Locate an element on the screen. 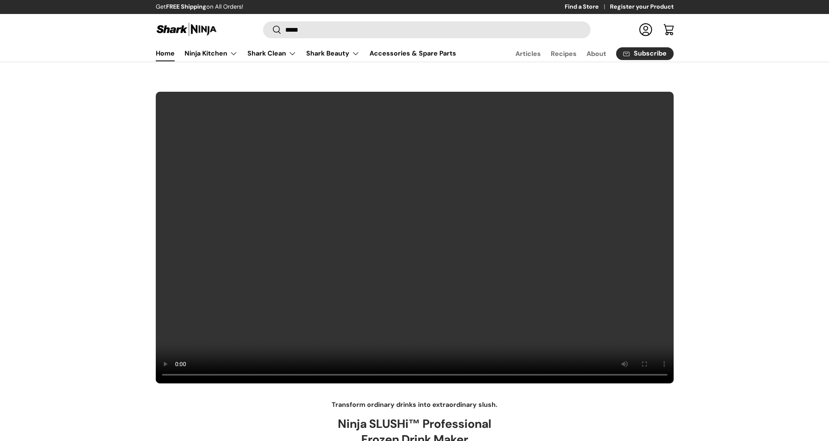 The image size is (829, 441). a: Accessories & Spare Parts is located at coordinates (413, 53).